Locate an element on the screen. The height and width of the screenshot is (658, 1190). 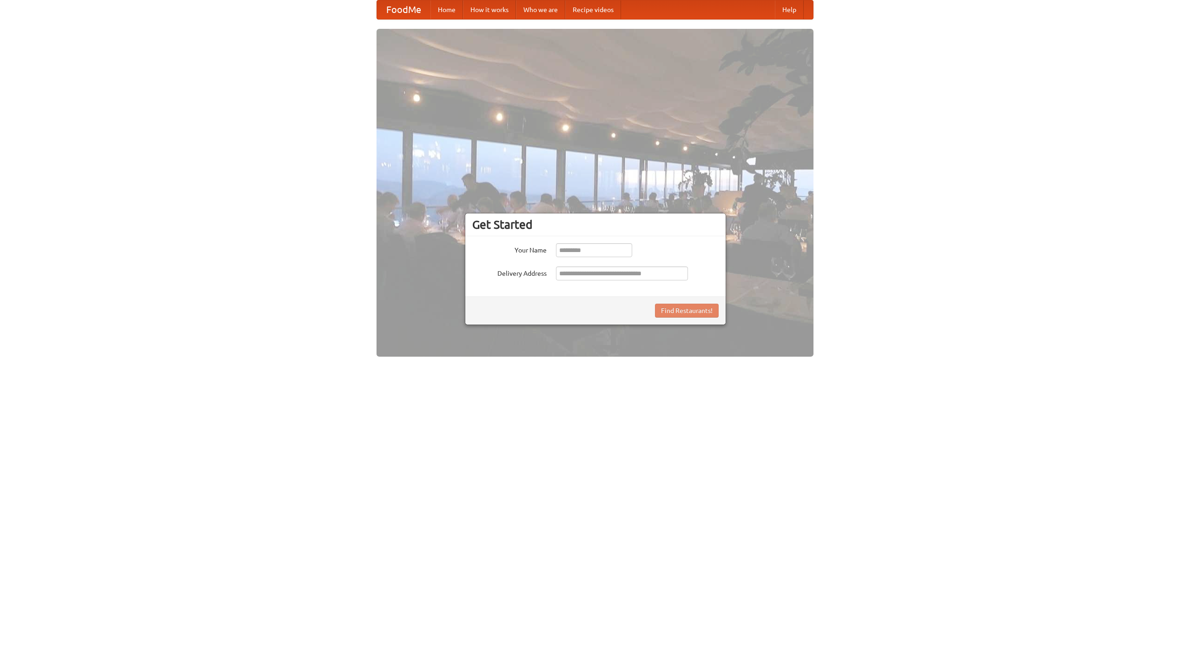
h3: Get Started is located at coordinates (596, 225).